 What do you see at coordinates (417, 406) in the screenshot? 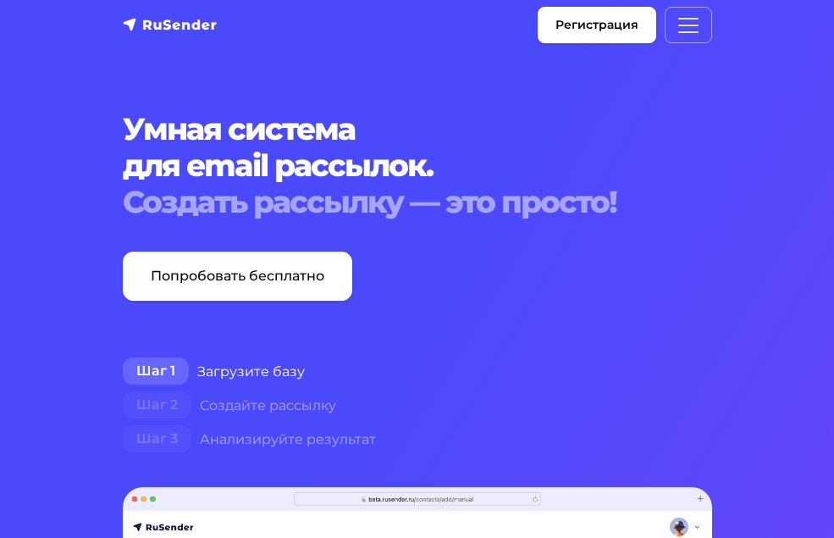
I see `div: Создайте рассылку` at bounding box center [417, 406].